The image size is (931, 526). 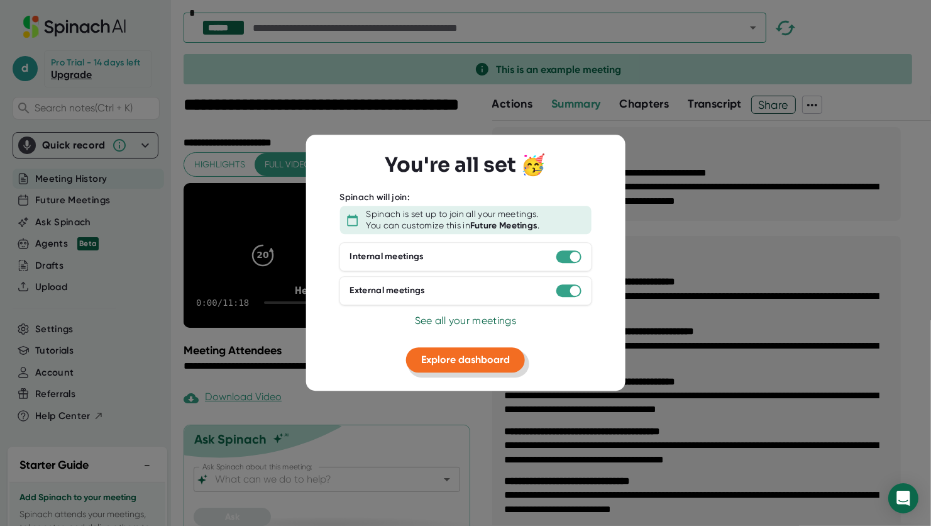 What do you see at coordinates (465, 360) in the screenshot?
I see `button: Explore dashboard` at bounding box center [465, 360].